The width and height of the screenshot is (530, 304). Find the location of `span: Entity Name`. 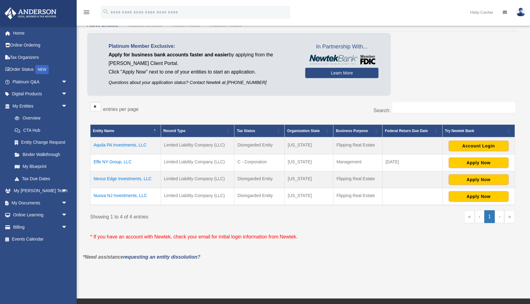

span: Entity Name is located at coordinates (103, 131).